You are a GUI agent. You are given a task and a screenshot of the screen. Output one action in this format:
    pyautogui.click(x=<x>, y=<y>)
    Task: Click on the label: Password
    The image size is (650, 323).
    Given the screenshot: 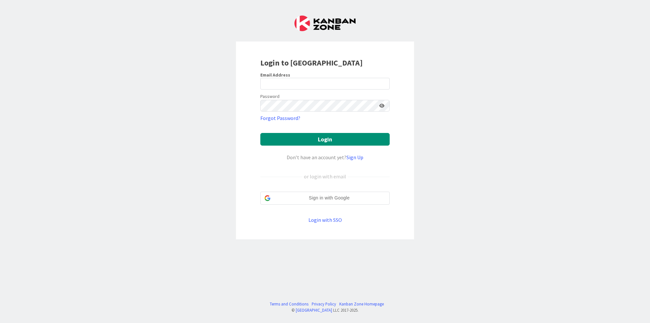 What is the action you would take?
    pyautogui.click(x=270, y=96)
    